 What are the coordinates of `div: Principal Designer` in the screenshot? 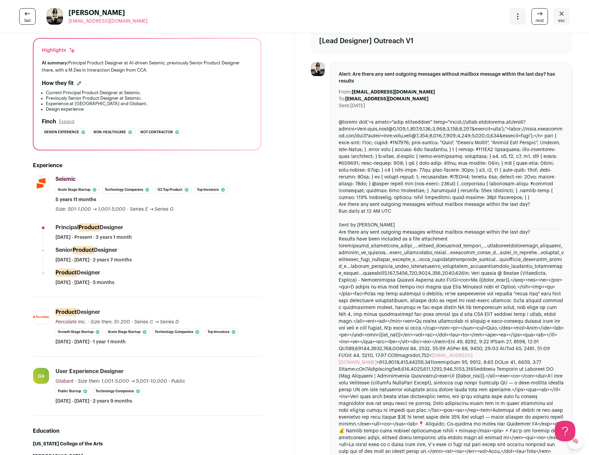 It's located at (89, 227).